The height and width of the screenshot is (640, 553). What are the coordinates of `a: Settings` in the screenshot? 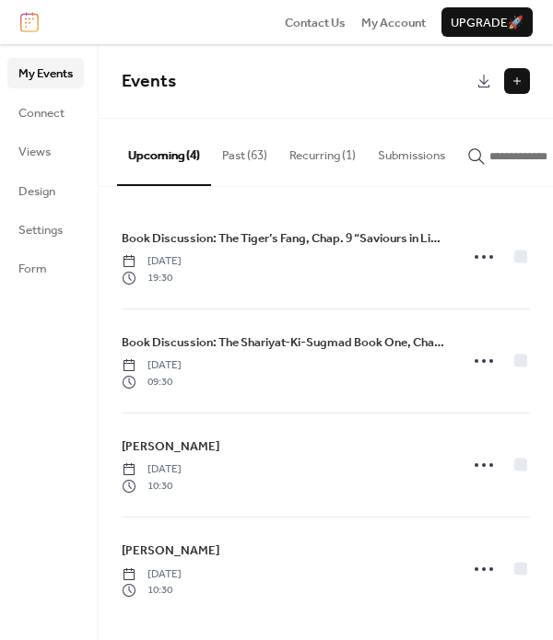 It's located at (45, 229).